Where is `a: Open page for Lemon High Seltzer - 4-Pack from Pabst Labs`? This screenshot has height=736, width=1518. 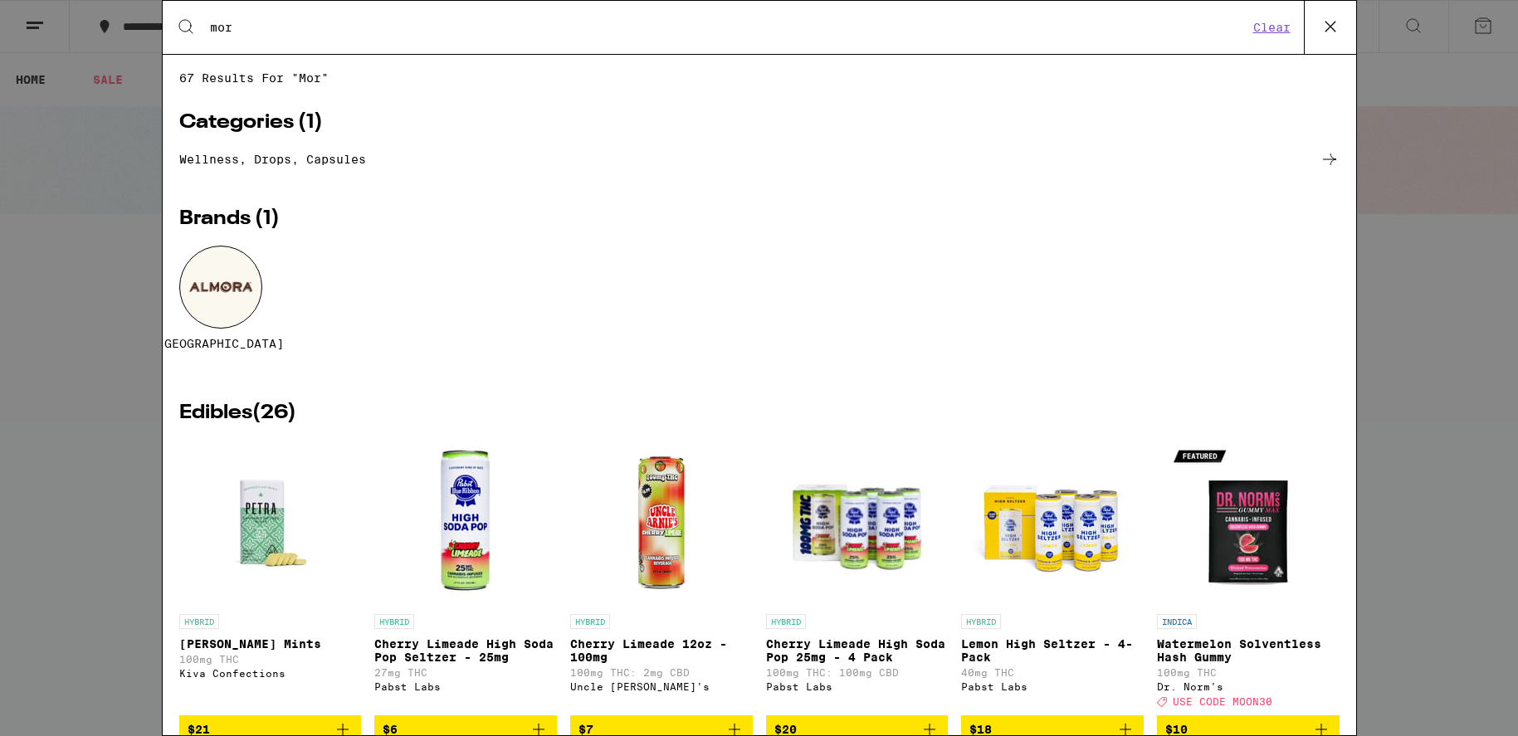 a: Open page for Lemon High Seltzer - 4-Pack from Pabst Labs is located at coordinates (1052, 578).